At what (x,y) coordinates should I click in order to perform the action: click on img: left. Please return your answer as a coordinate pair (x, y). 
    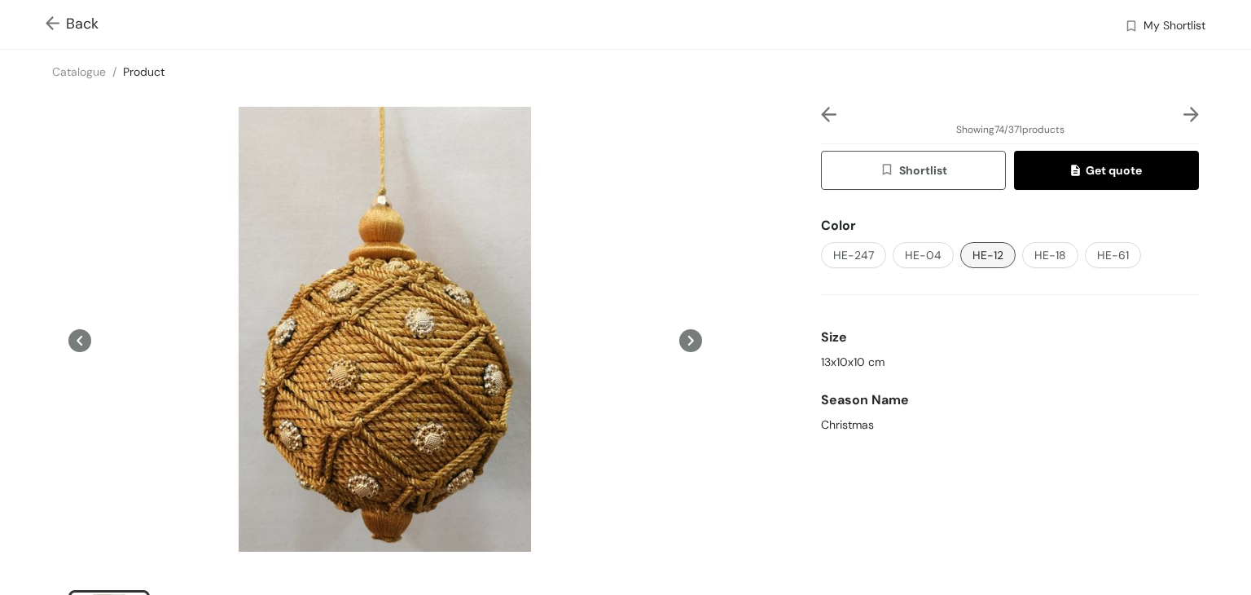
    Looking at the image, I should click on (829, 114).